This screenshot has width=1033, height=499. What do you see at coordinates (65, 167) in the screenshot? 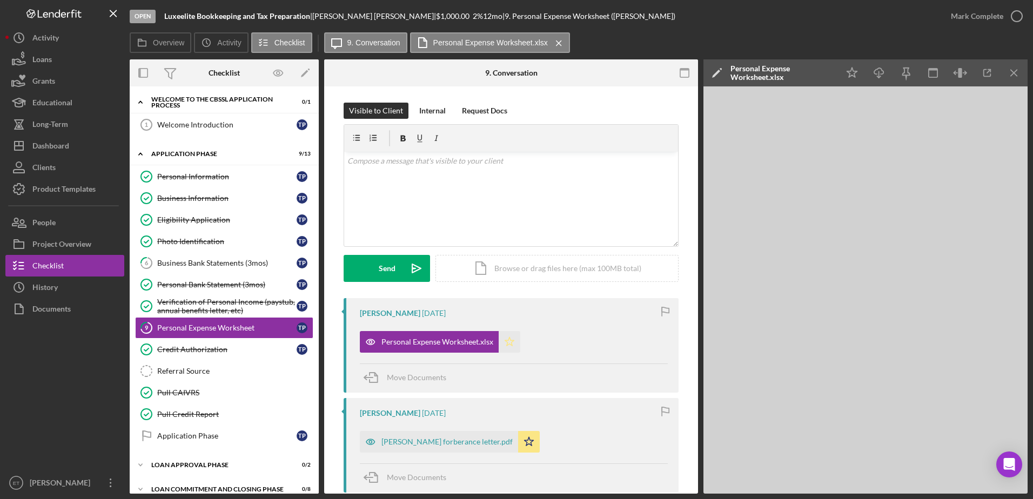
I see `a: Clients` at bounding box center [65, 167].